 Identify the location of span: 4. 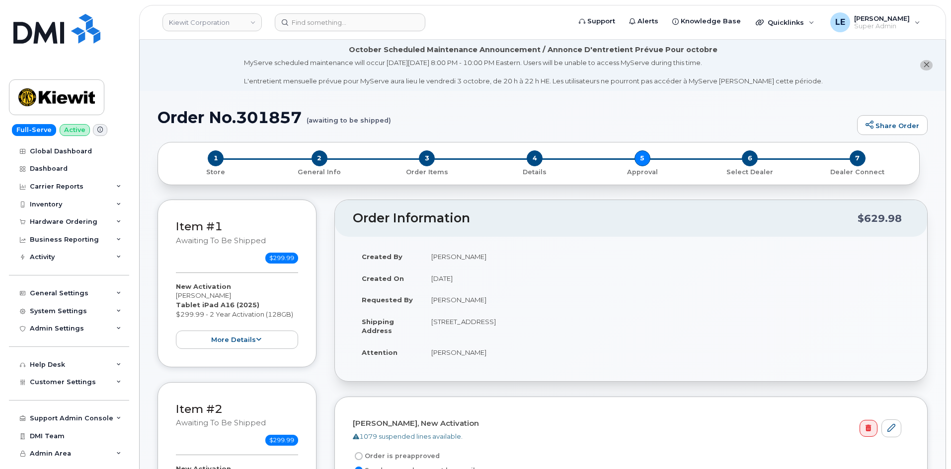
(534, 158).